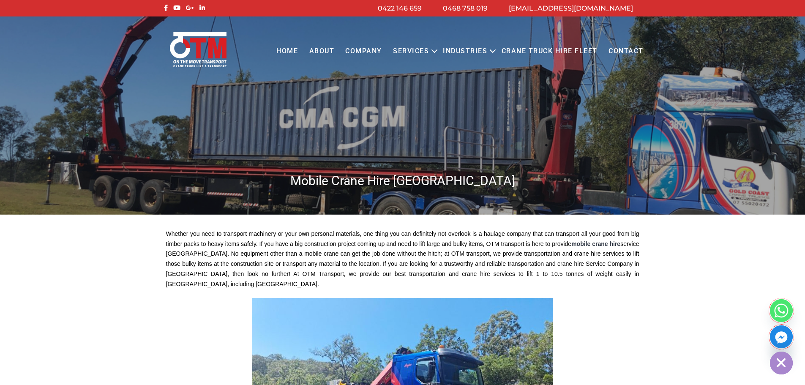  I want to click on a: Crane Truck Hire Fleet, so click(549, 51).